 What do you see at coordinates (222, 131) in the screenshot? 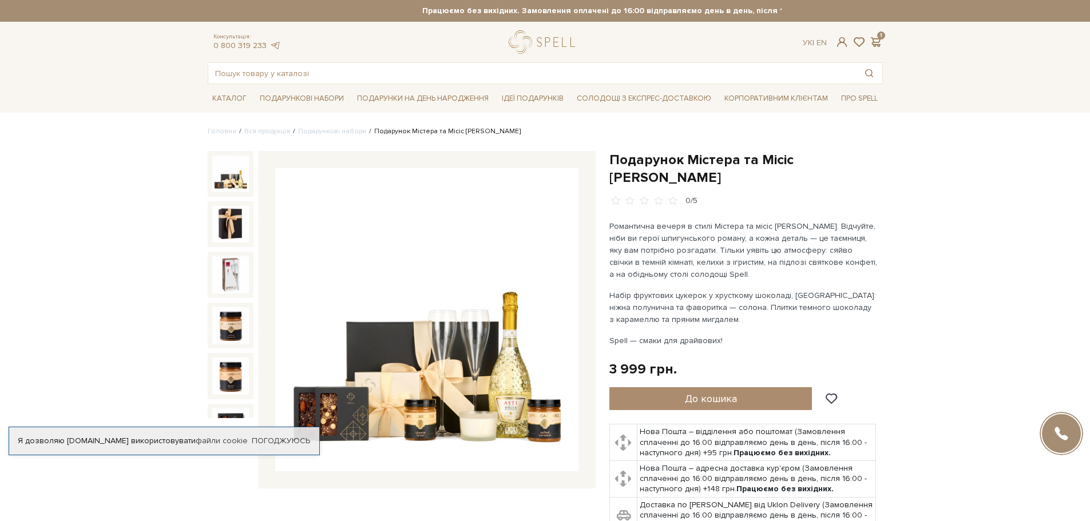
I see `a: Головна` at bounding box center [222, 131].